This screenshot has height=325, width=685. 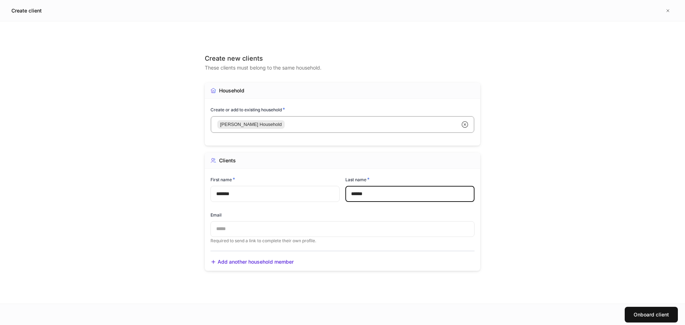 What do you see at coordinates (248, 110) in the screenshot?
I see `h6: Create or add to existing household` at bounding box center [248, 110].